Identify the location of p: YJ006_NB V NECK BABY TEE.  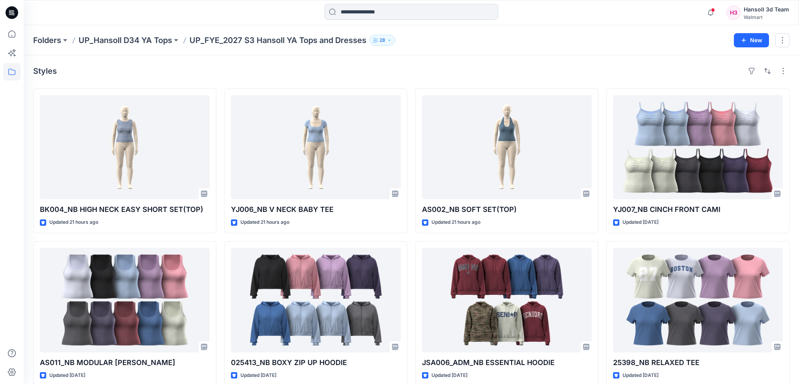
(316, 210).